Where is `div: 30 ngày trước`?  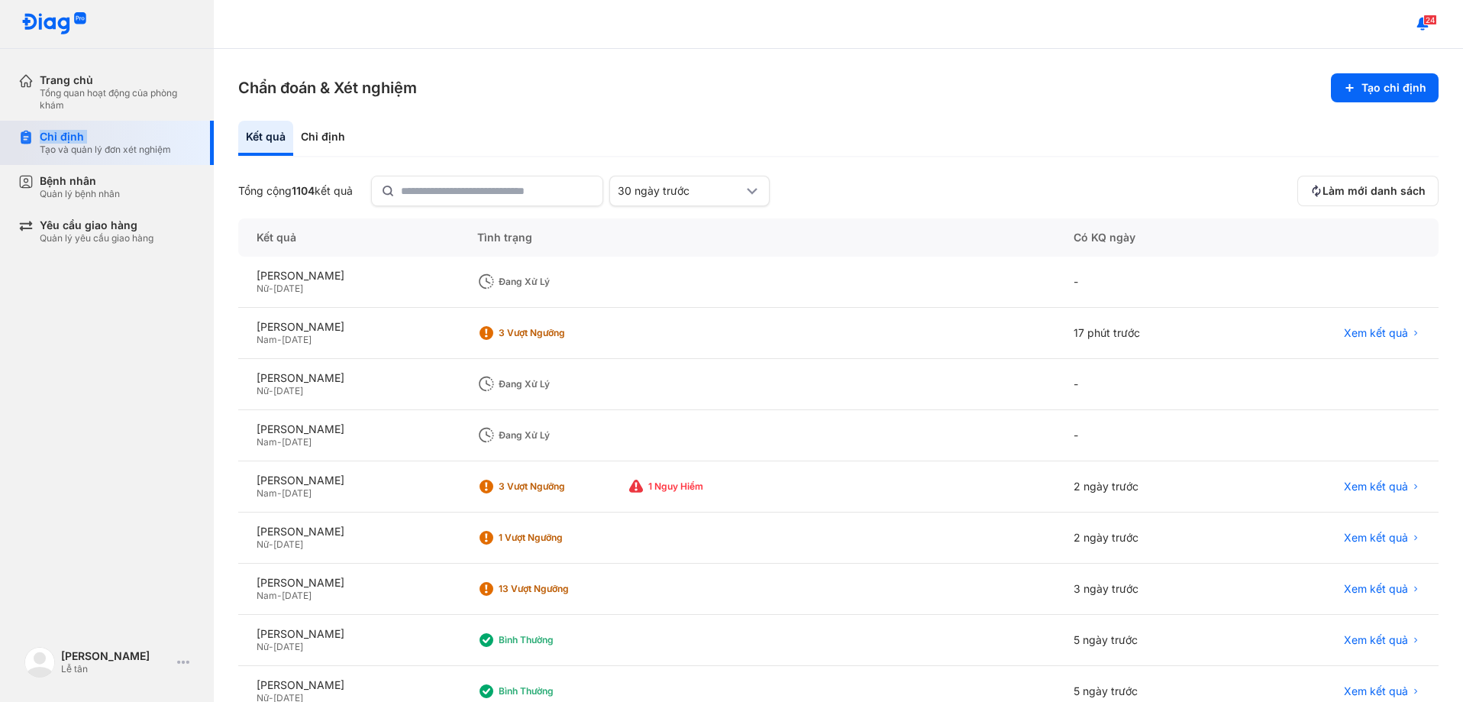
div: 30 ngày trước is located at coordinates (680, 191).